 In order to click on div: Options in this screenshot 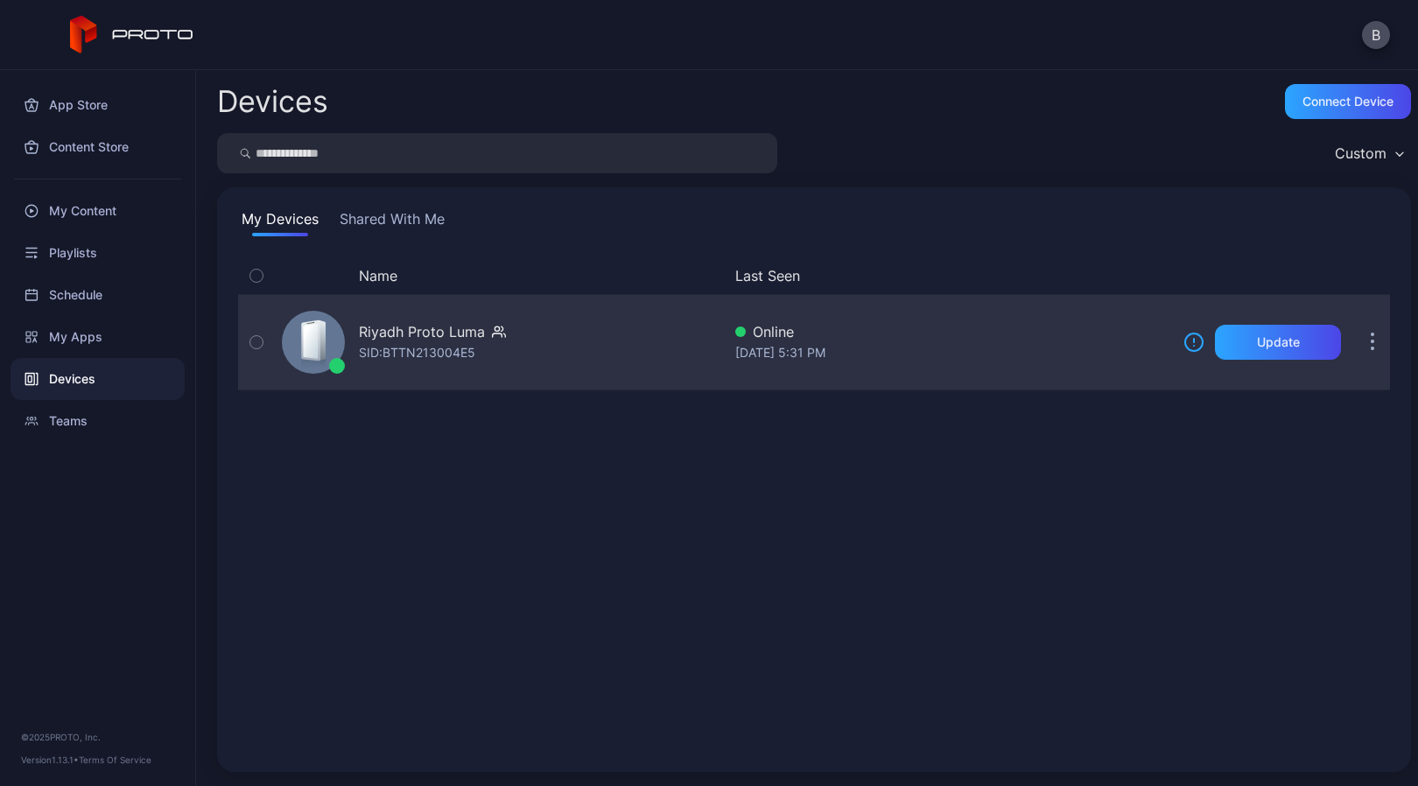, I will do `click(1373, 276)`.